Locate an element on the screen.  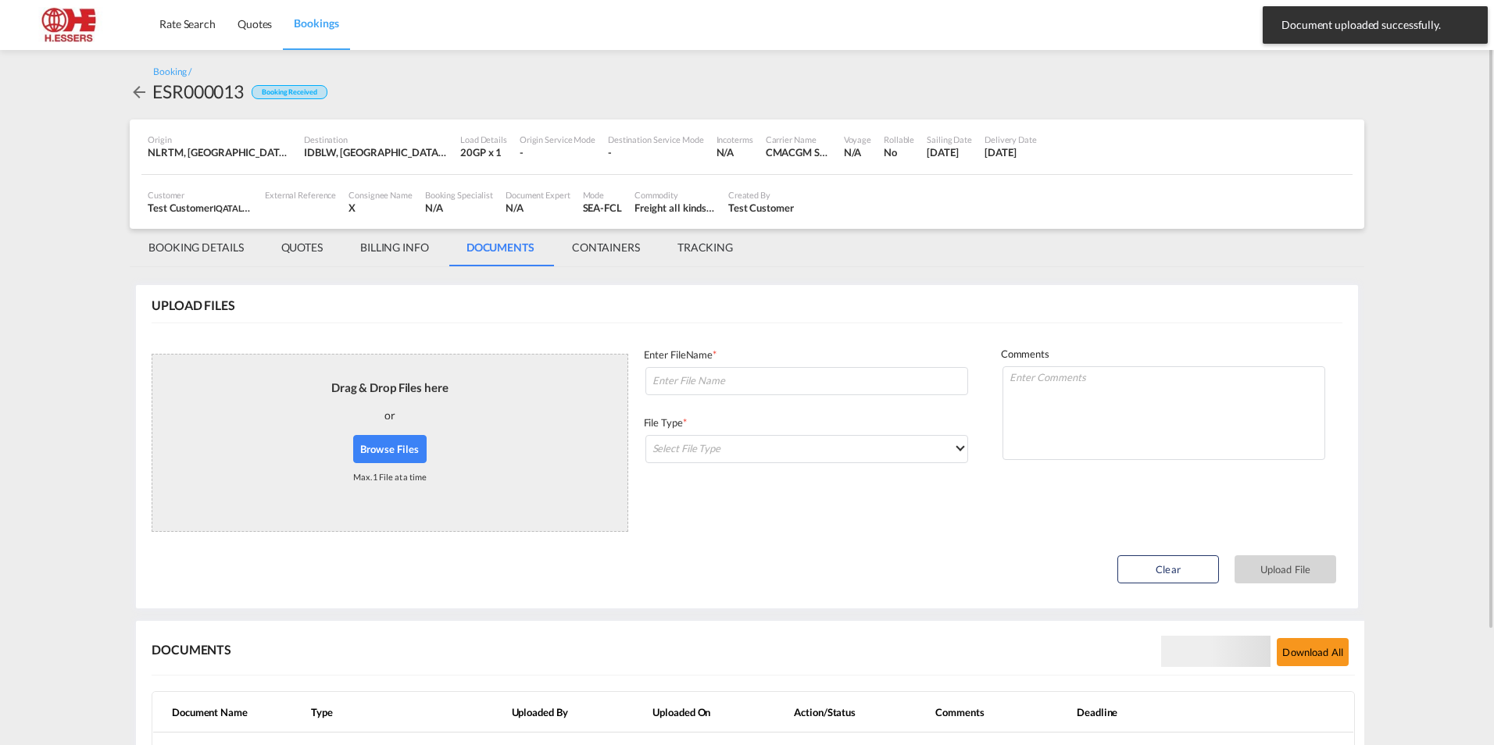
div: IDBLW, Belawan, Sumatra, Indonesia, South East Asia, Asia Pacific is located at coordinates (376, 152).